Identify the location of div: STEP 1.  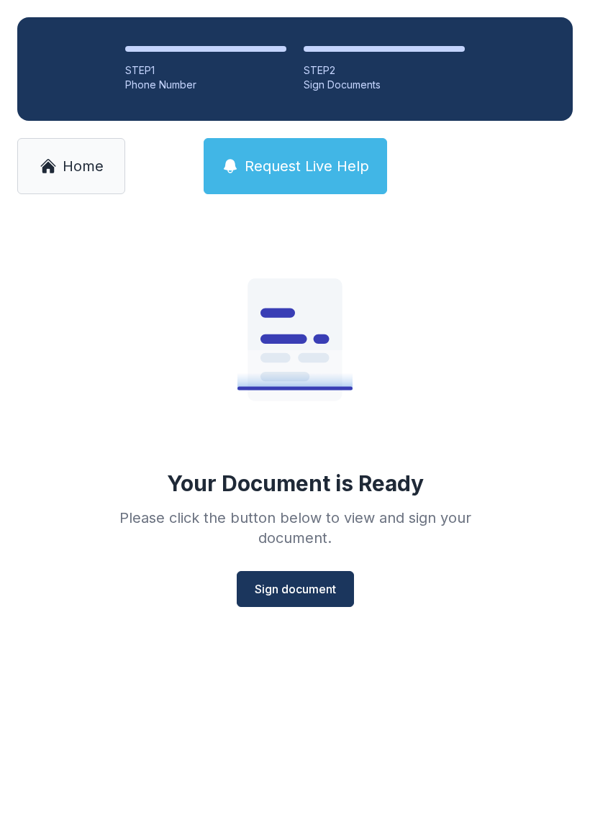
(206, 70).